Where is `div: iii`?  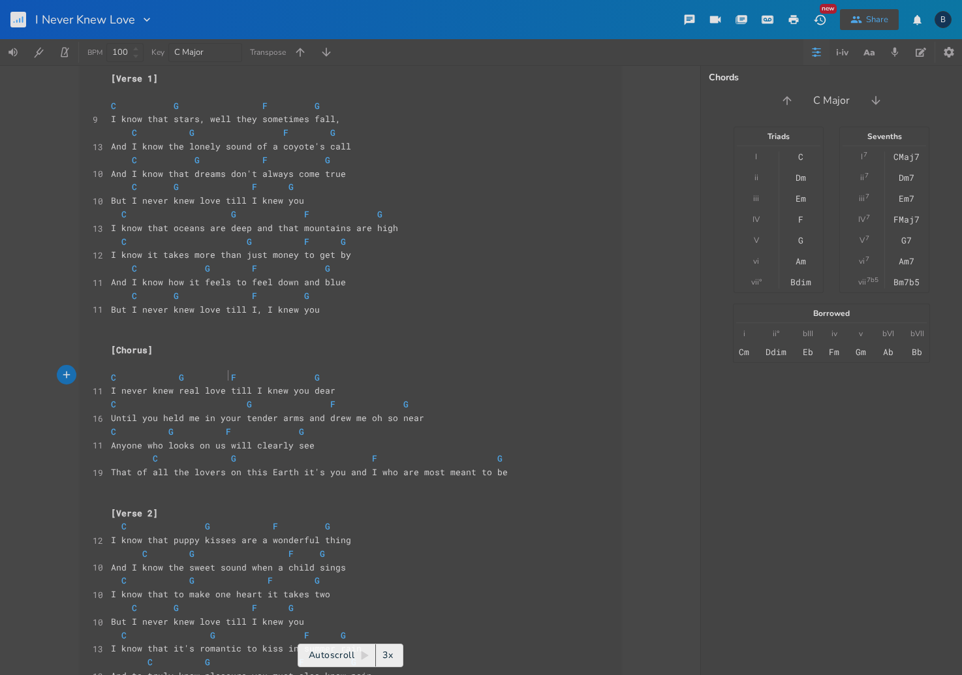 div: iii is located at coordinates (862, 198).